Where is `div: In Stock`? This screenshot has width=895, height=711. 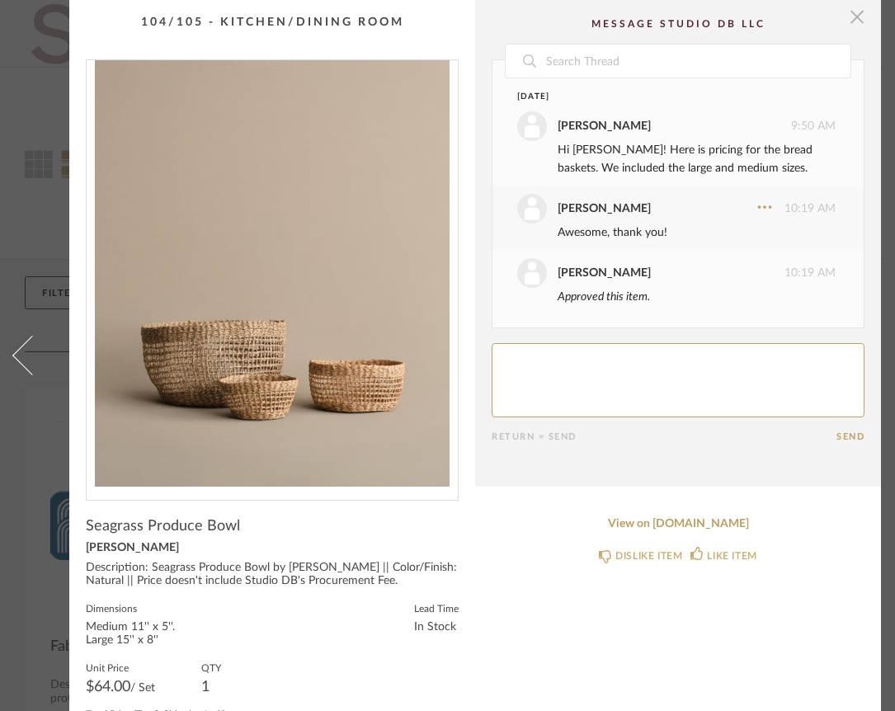 div: In Stock is located at coordinates (436, 627).